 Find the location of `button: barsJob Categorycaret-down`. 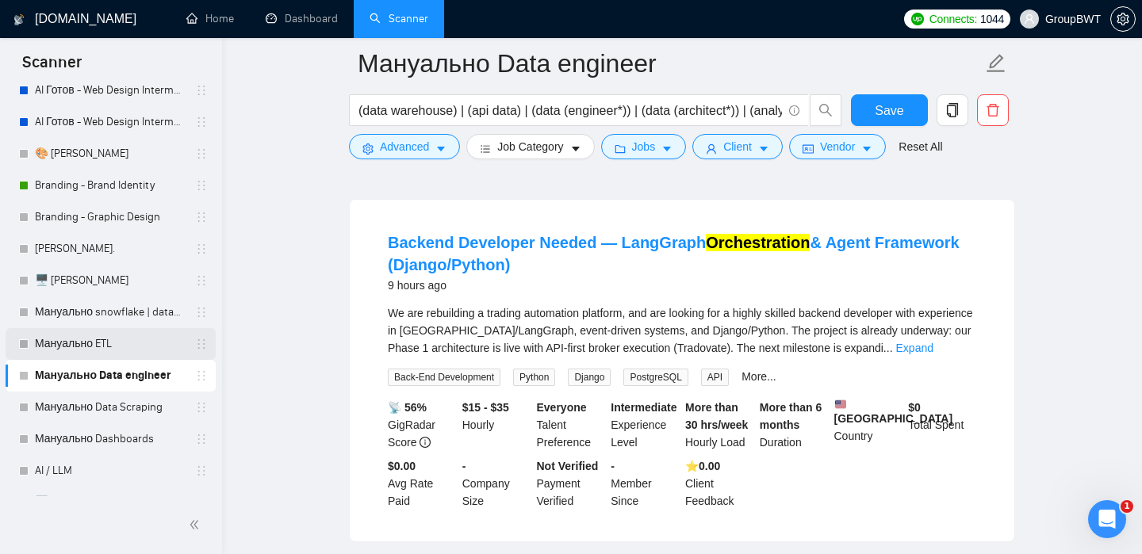

button: barsJob Categorycaret-down is located at coordinates (530, 147).